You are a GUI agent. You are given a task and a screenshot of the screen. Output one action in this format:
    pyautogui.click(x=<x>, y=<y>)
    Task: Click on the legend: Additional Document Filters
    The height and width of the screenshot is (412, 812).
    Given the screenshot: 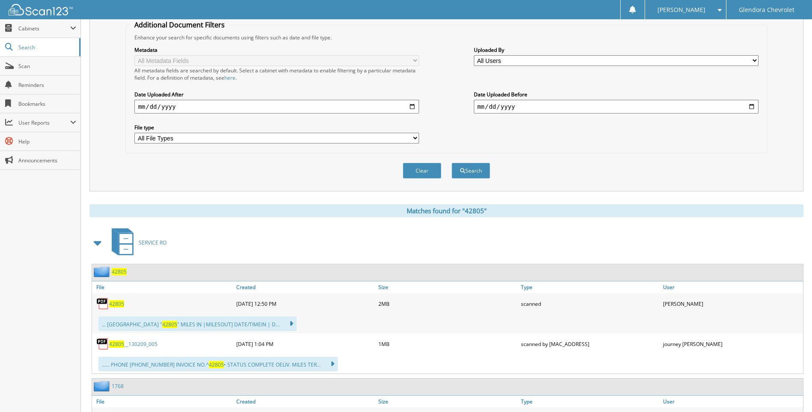 What is the action you would take?
    pyautogui.click(x=179, y=25)
    